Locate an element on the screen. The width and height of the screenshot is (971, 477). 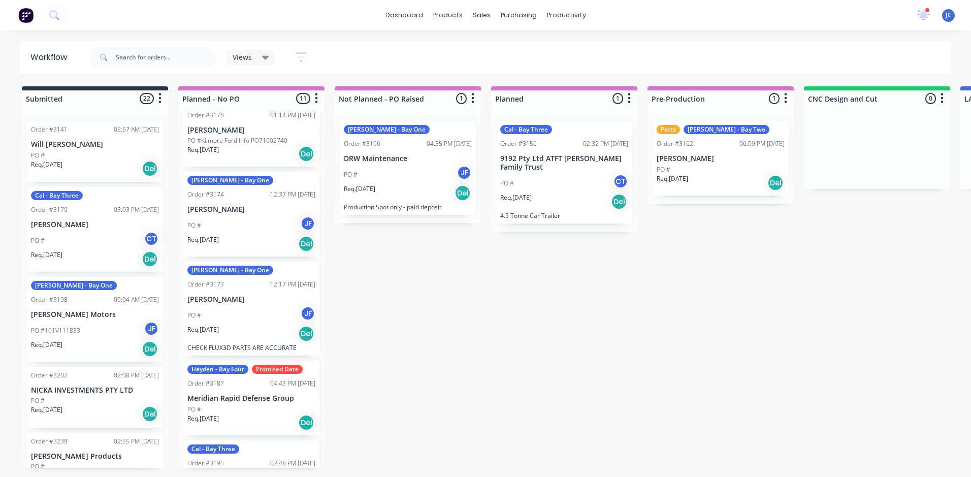
div: products is located at coordinates (448, 15).